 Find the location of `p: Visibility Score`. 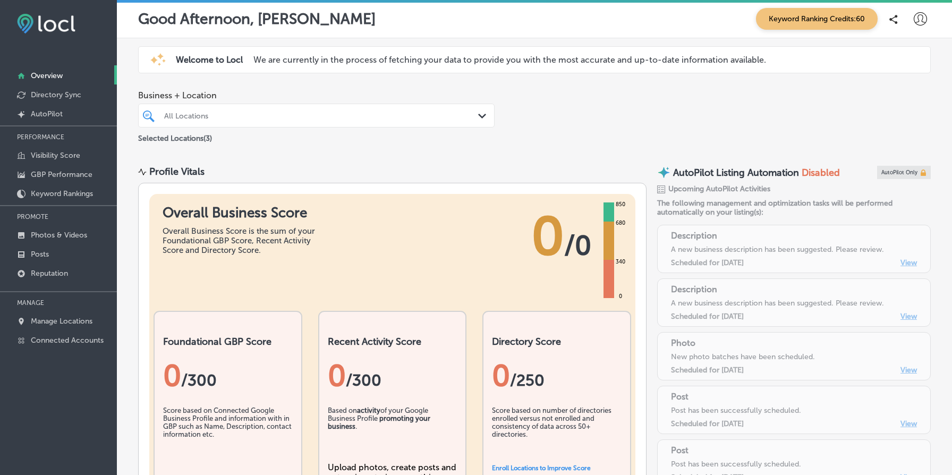

p: Visibility Score is located at coordinates (55, 155).